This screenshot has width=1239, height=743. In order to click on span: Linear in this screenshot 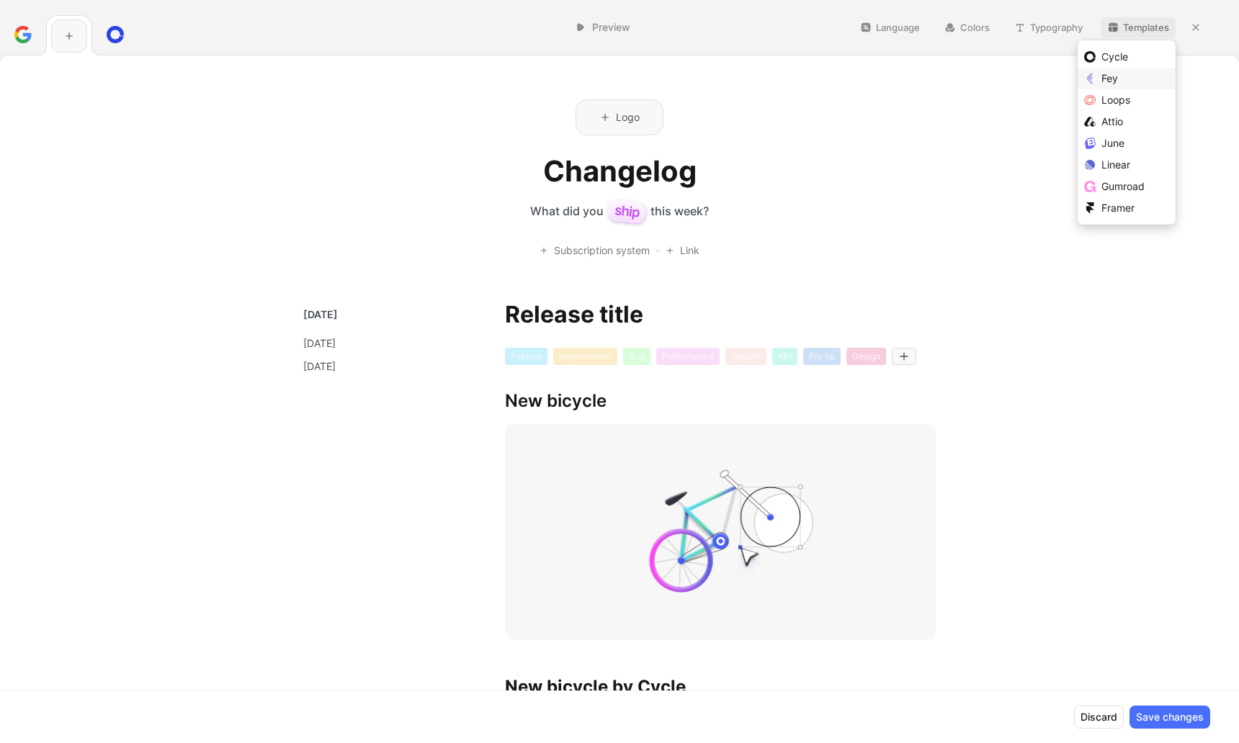, I will do `click(1116, 164)`.